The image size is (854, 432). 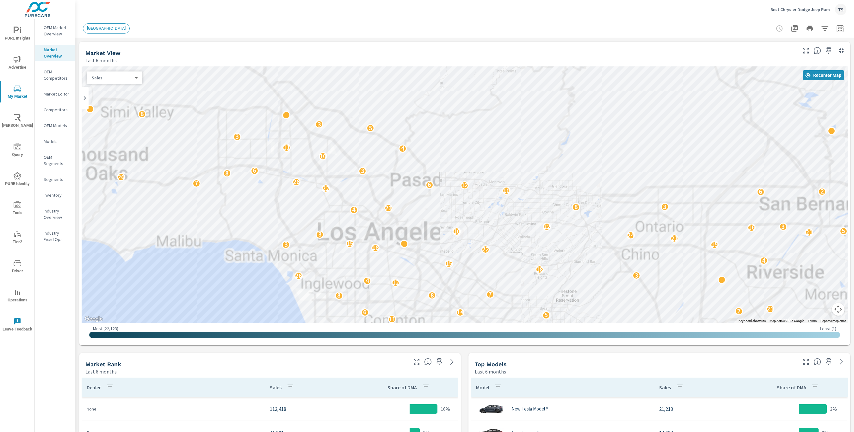 What do you see at coordinates (55, 160) in the screenshot?
I see `div: OEM Segments` at bounding box center [55, 160].